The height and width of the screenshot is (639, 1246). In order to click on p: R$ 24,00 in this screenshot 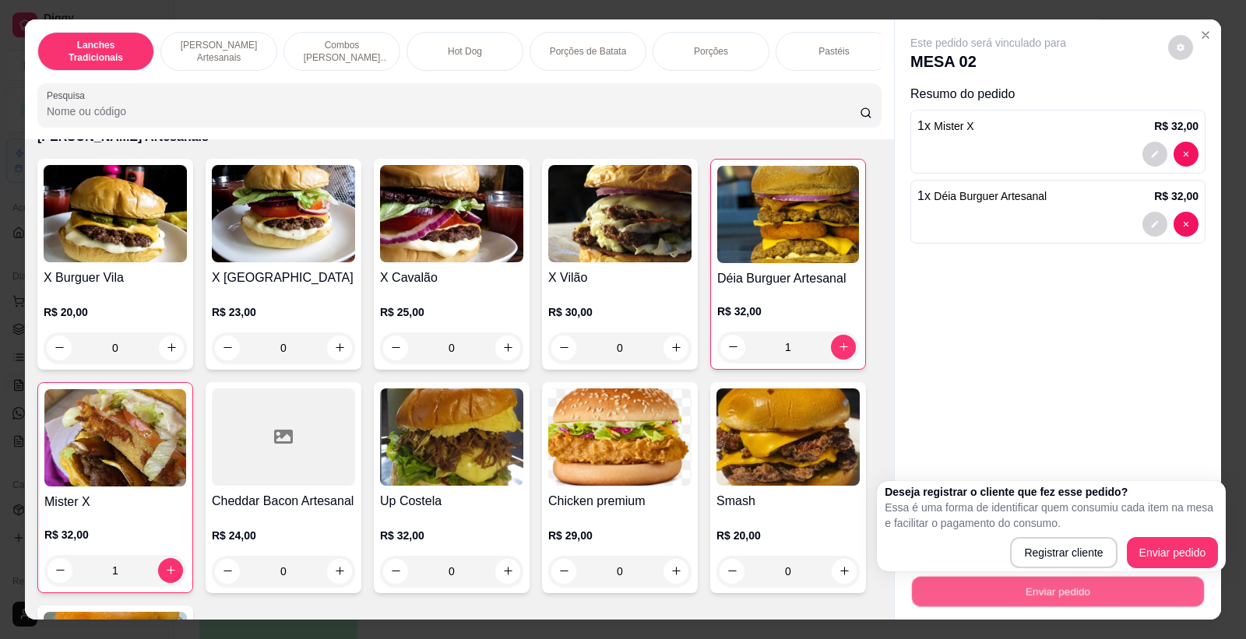, I will do `click(283, 536)`.